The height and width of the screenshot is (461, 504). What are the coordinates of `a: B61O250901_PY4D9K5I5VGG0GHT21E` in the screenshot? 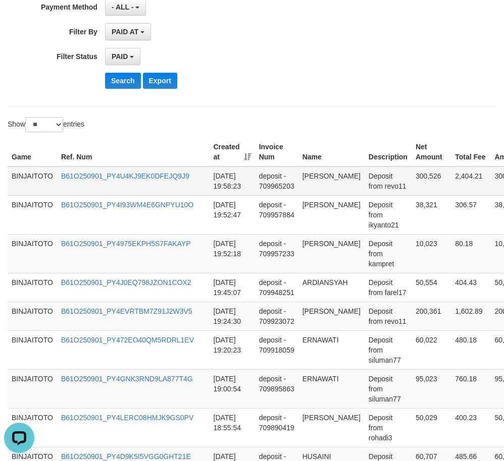 It's located at (126, 457).